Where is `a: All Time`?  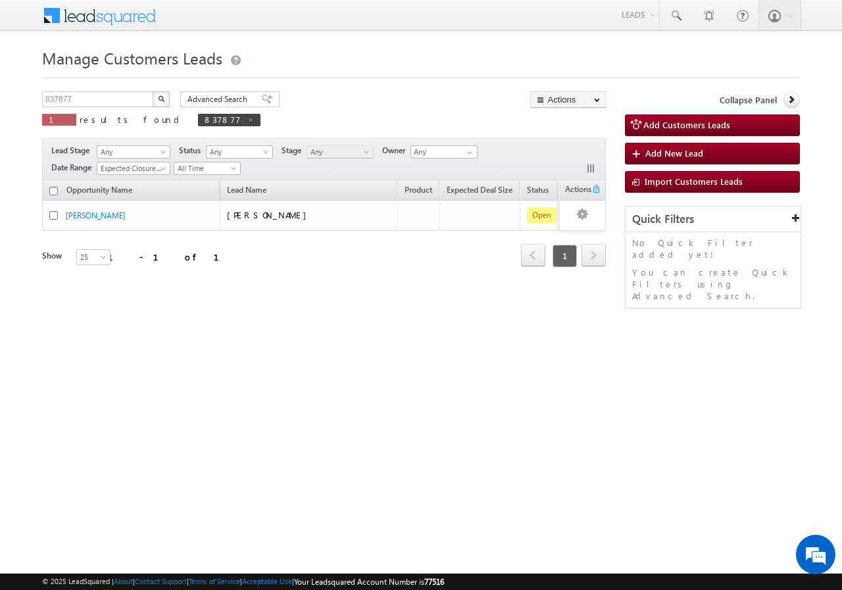
a: All Time is located at coordinates (207, 168).